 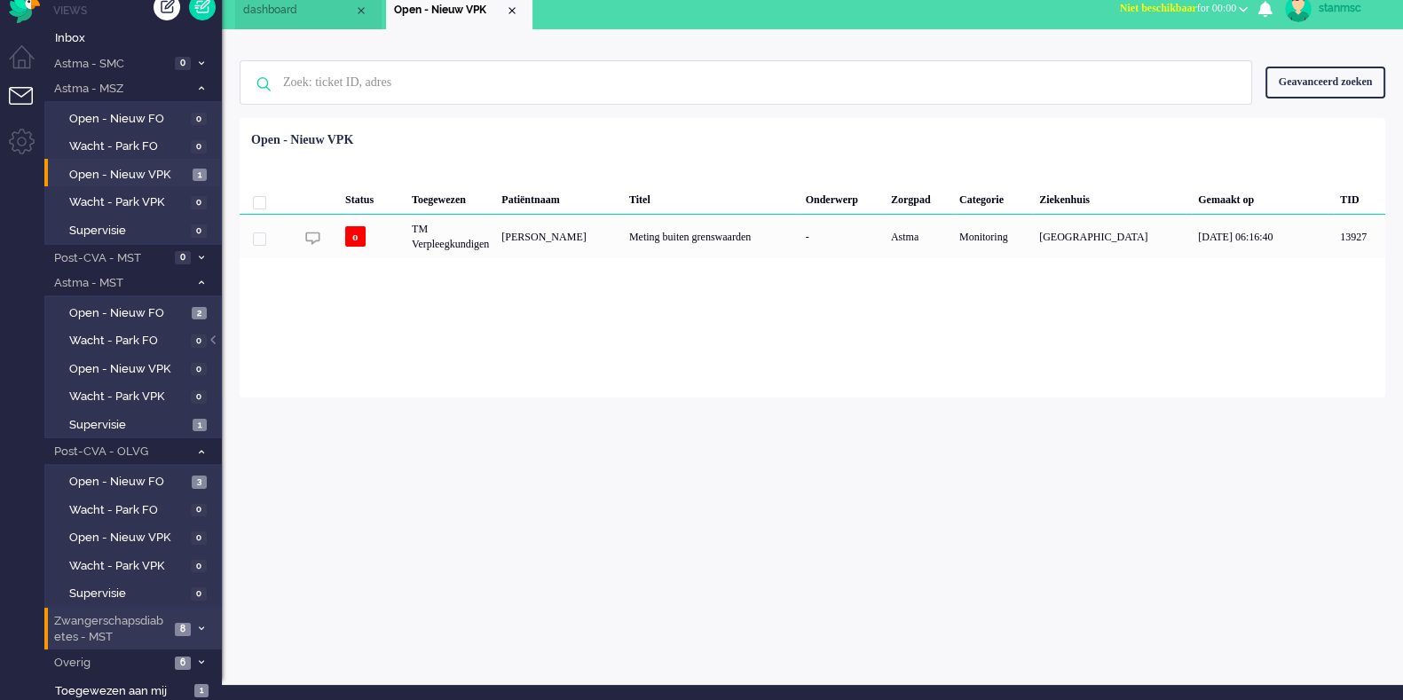 I want to click on span: 8, so click(x=183, y=629).